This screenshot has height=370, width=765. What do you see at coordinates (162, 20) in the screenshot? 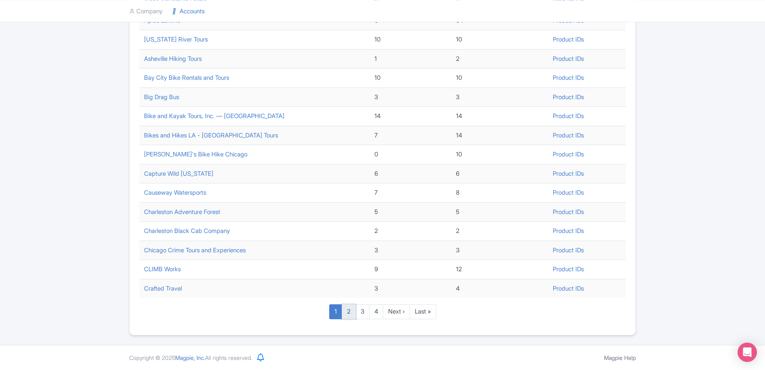
I see `a: Apico Lokimo` at bounding box center [162, 20].